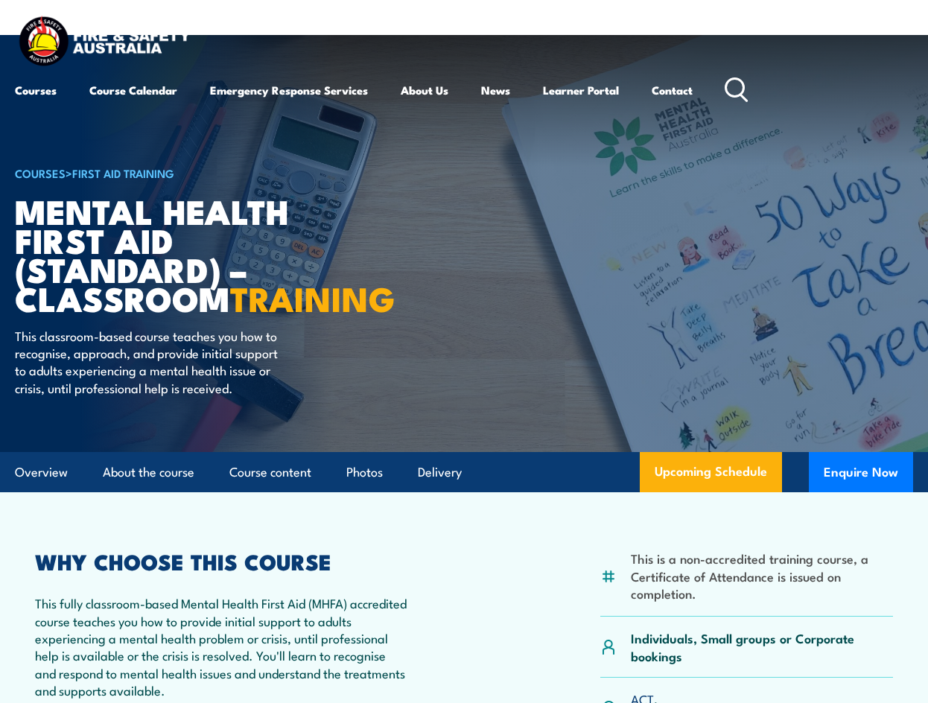 This screenshot has width=928, height=703. Describe the element at coordinates (133, 90) in the screenshot. I see `a: Course Calendar` at that location.